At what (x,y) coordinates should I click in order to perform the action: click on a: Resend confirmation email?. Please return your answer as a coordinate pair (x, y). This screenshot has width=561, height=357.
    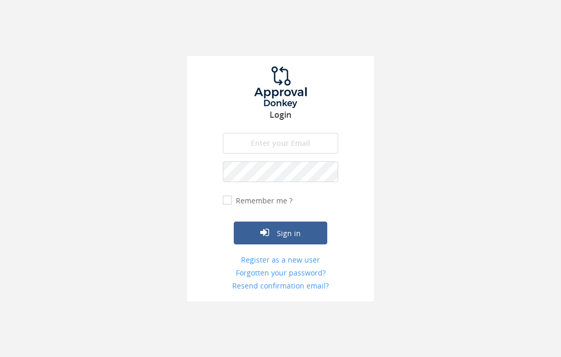
    Looking at the image, I should click on (280, 286).